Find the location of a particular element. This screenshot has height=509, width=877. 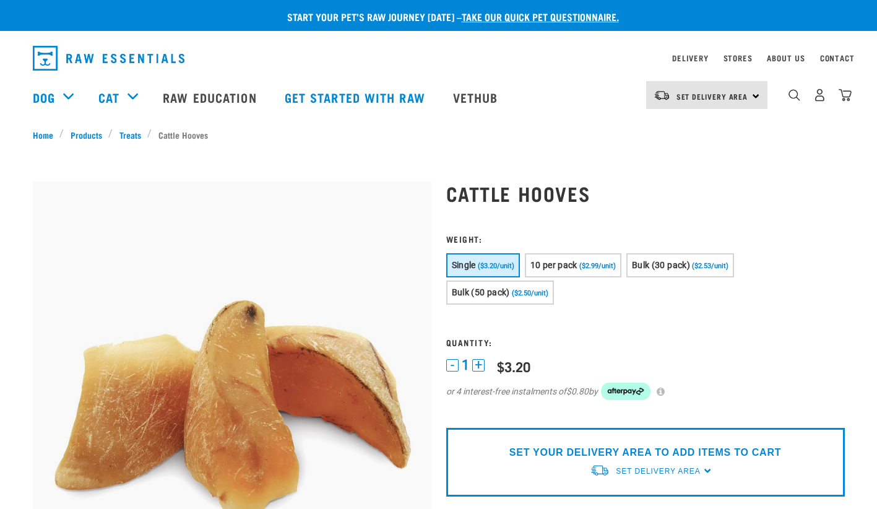

a: Get started with Raw is located at coordinates (356, 97).